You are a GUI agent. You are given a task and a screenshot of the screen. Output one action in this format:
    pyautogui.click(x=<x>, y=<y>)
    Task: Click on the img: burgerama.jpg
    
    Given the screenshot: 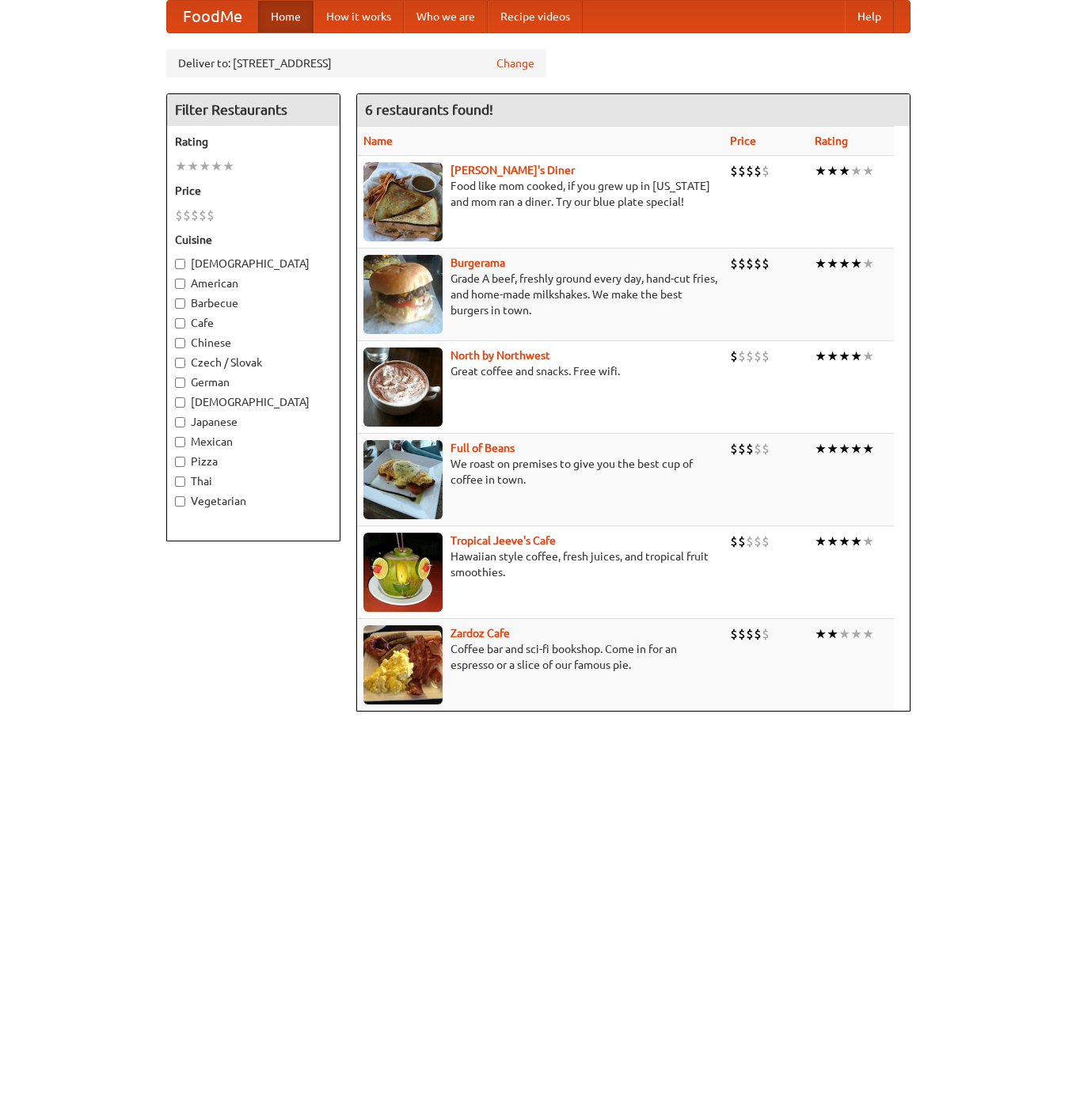 What is the action you would take?
    pyautogui.click(x=402, y=294)
    